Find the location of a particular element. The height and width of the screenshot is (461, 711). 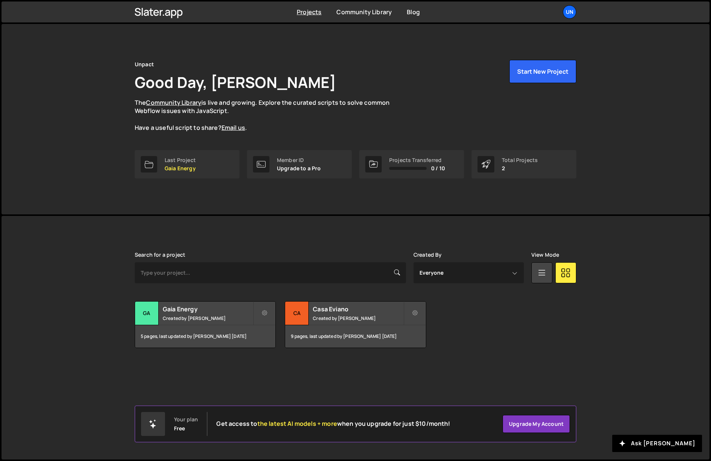

span: 0 / 10 is located at coordinates (438, 168).